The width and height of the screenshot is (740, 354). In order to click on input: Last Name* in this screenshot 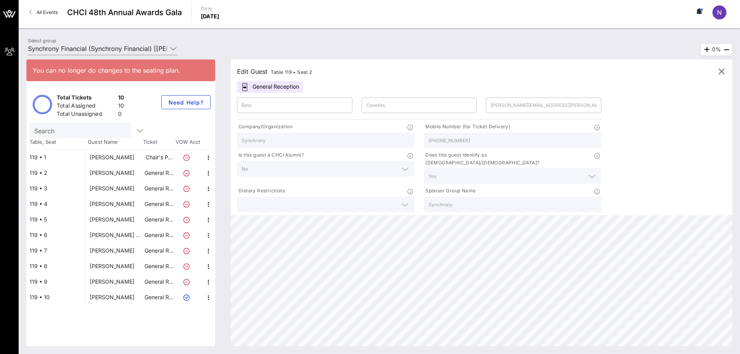, I will do `click(419, 105)`.